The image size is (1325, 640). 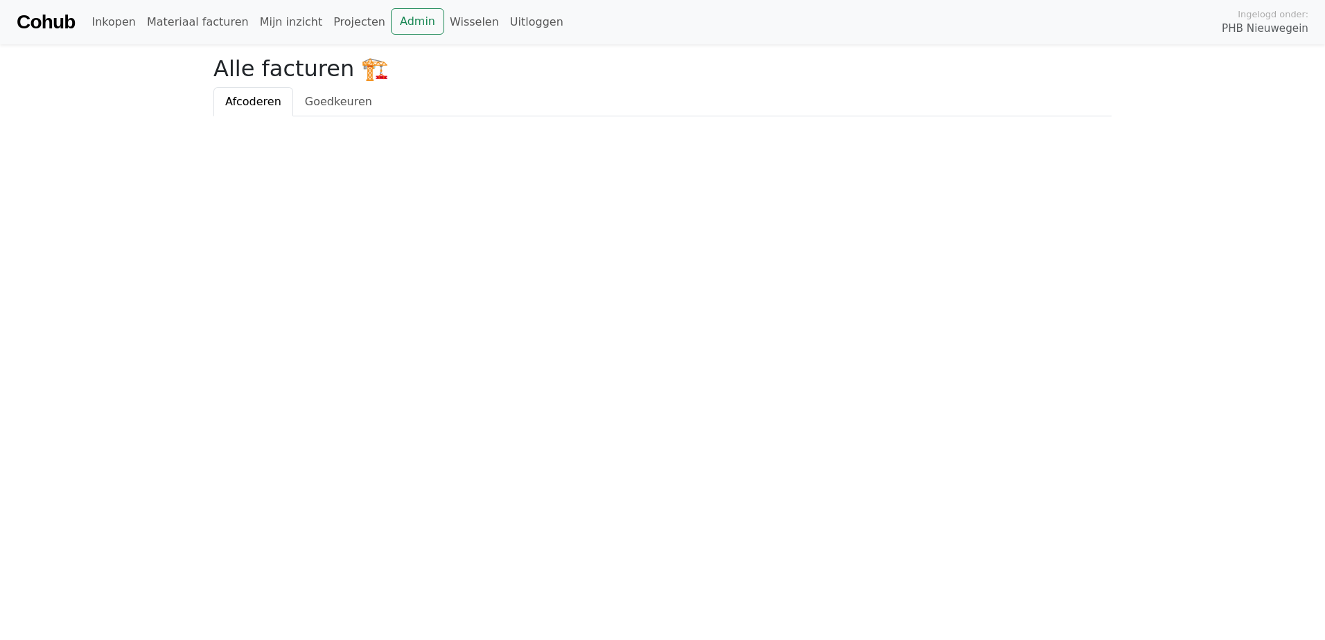 What do you see at coordinates (46, 22) in the screenshot?
I see `a: Cohub` at bounding box center [46, 22].